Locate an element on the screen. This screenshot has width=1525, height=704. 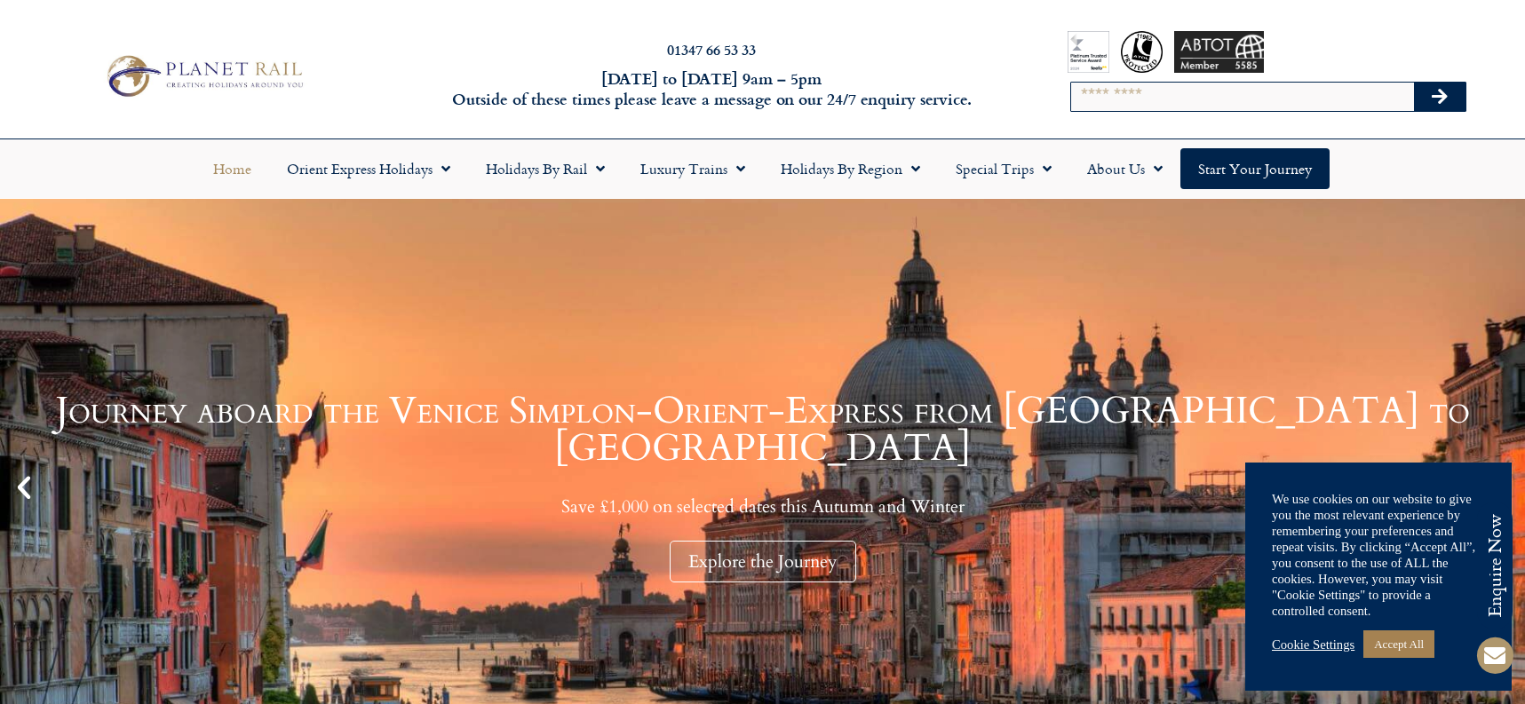
a: Holidays by Rail is located at coordinates (545, 169).